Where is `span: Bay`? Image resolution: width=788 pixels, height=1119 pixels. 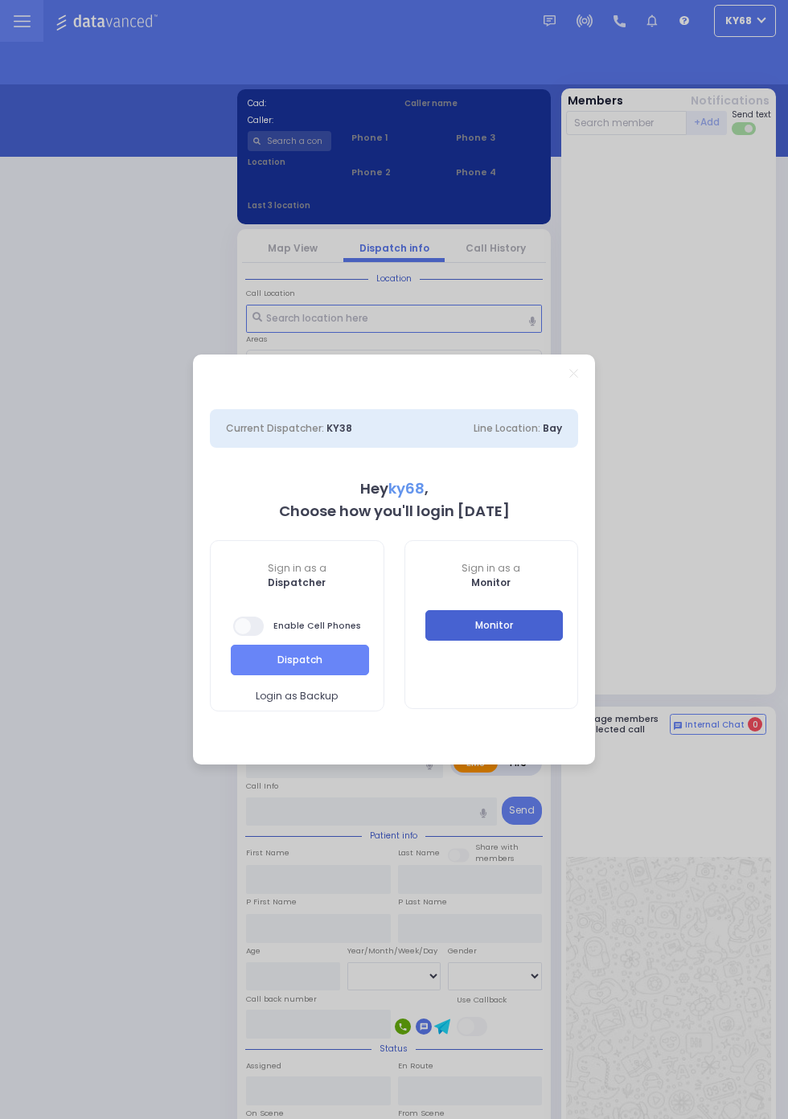
span: Bay is located at coordinates (552, 428).